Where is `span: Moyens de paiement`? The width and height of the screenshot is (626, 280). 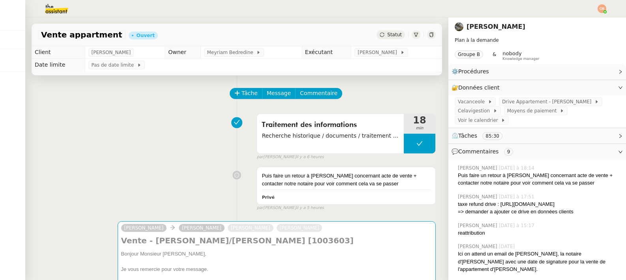 span: Moyens de paiement is located at coordinates (533, 111).